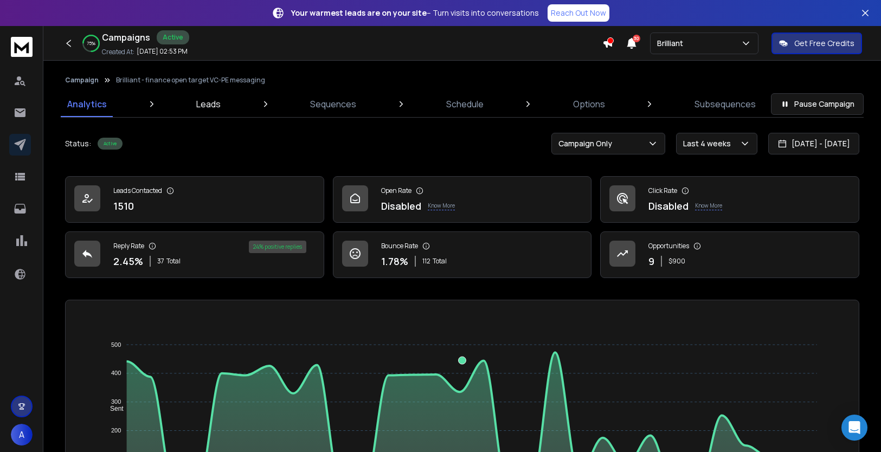 Image resolution: width=881 pixels, height=452 pixels. What do you see at coordinates (588, 104) in the screenshot?
I see `p: Options` at bounding box center [588, 104].